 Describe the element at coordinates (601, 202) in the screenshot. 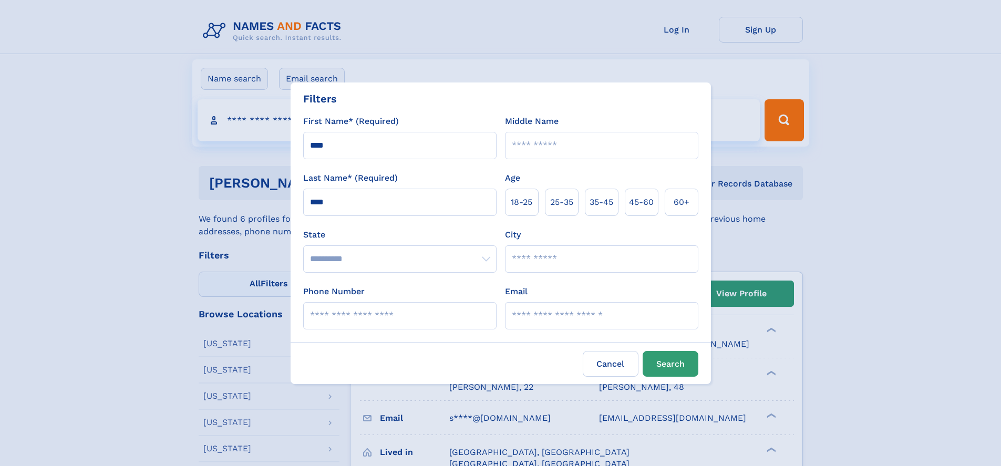

I see `span: 35‑45` at that location.